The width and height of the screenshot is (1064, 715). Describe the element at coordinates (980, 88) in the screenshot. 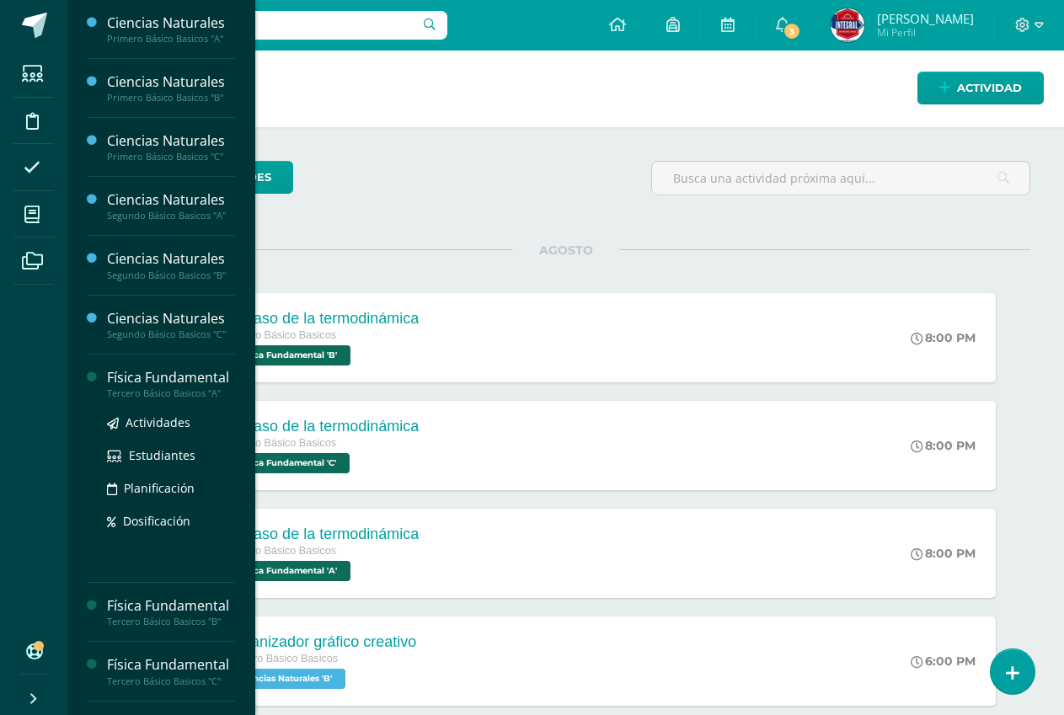

I see `a: Actividad` at that location.